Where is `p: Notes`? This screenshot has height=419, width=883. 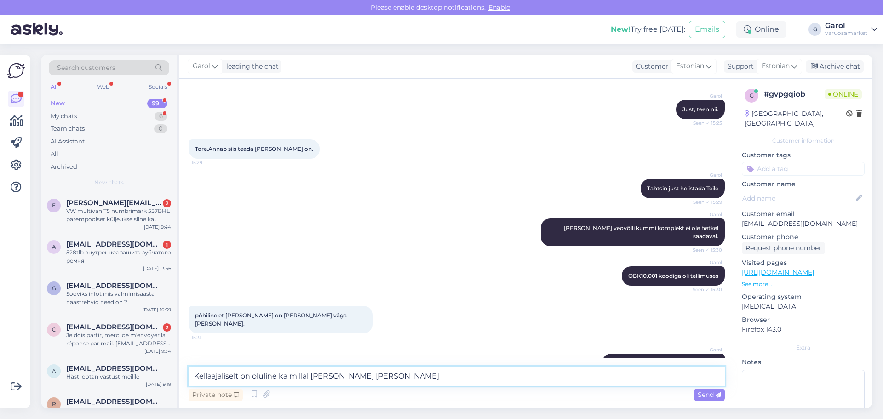
p: Notes is located at coordinates (803, 362).